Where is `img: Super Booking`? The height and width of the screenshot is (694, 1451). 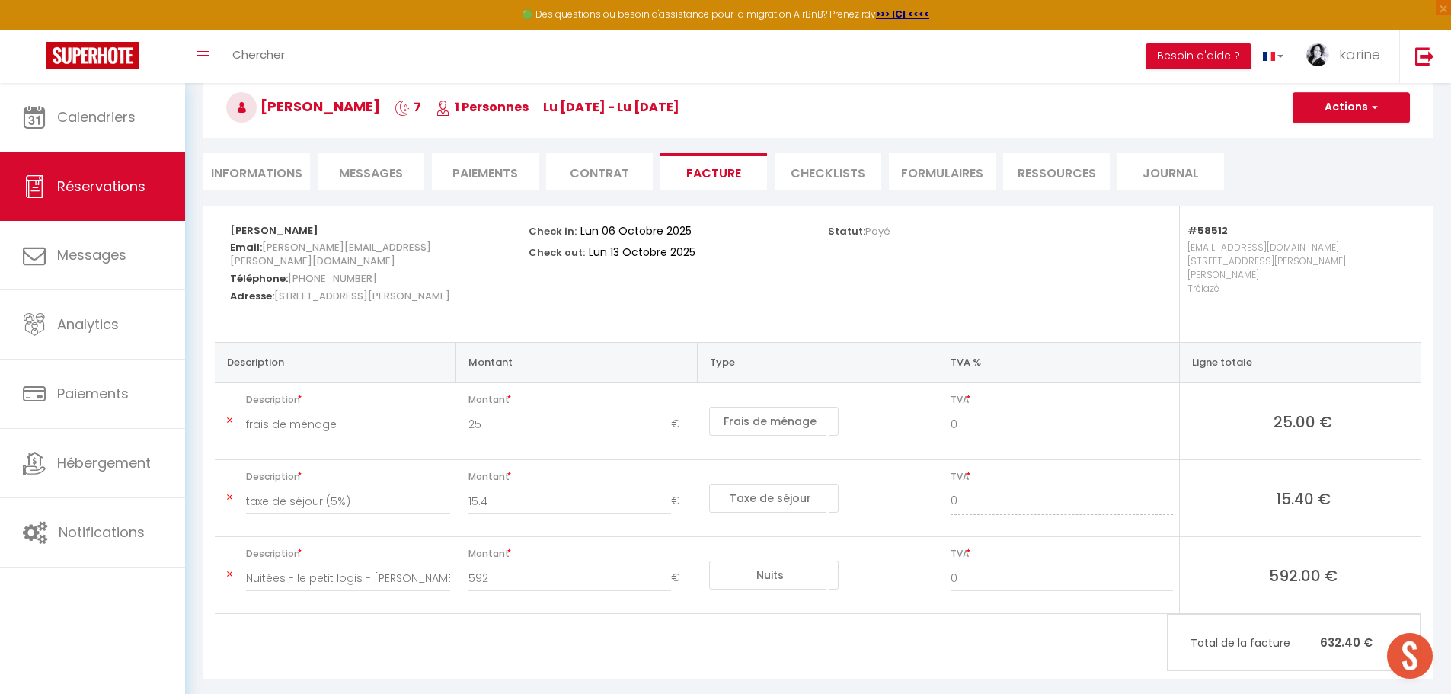 img: Super Booking is located at coordinates (92, 55).